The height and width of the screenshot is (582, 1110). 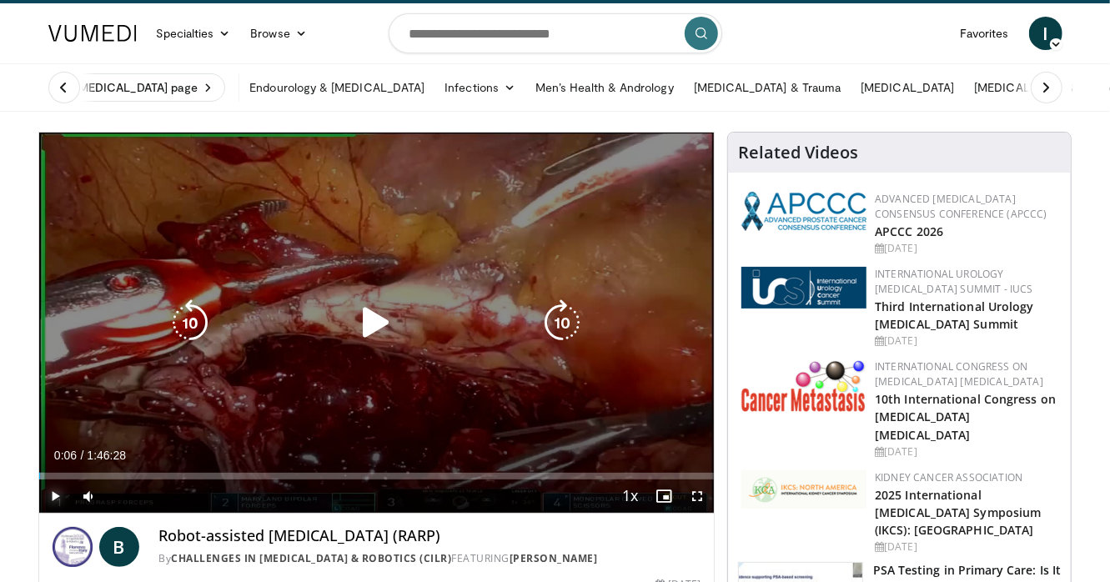 I want to click on input: Search topics, interventions, so click(x=555, y=33).